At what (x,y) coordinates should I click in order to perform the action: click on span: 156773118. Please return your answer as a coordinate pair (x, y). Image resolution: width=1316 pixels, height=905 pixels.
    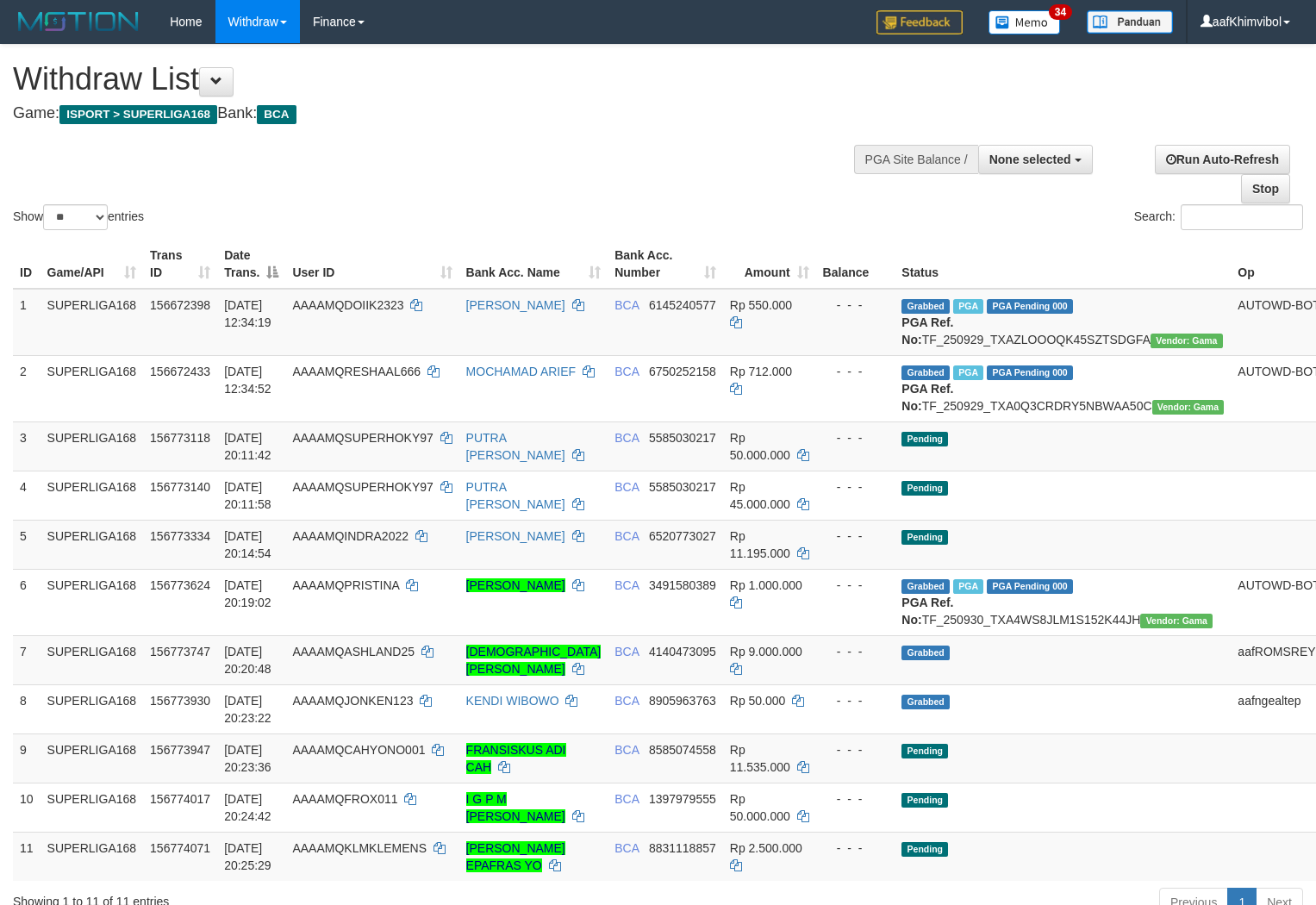
    Looking at the image, I should click on (180, 438).